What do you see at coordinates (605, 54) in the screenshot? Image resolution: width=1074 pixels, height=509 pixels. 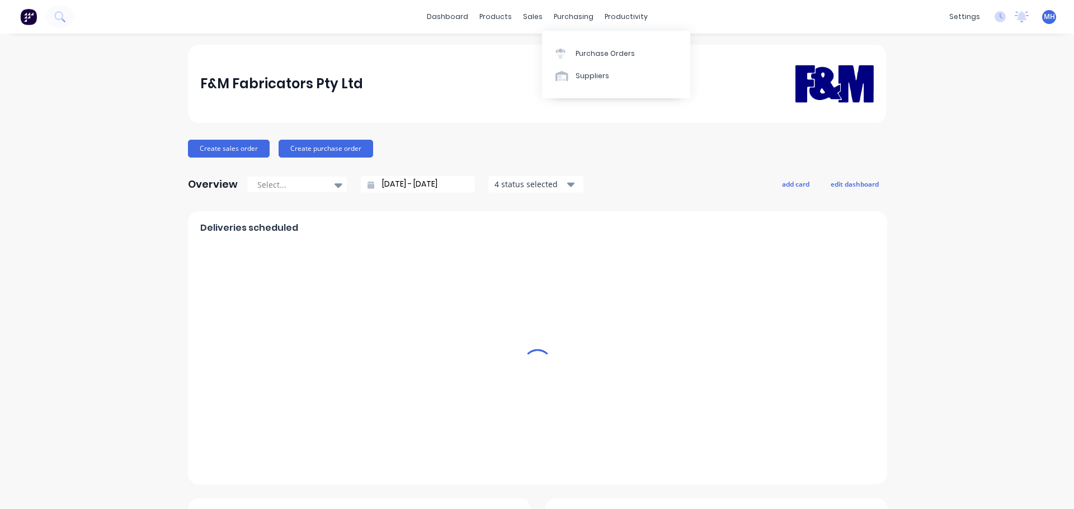 I see `div: Purchase Orders` at bounding box center [605, 54].